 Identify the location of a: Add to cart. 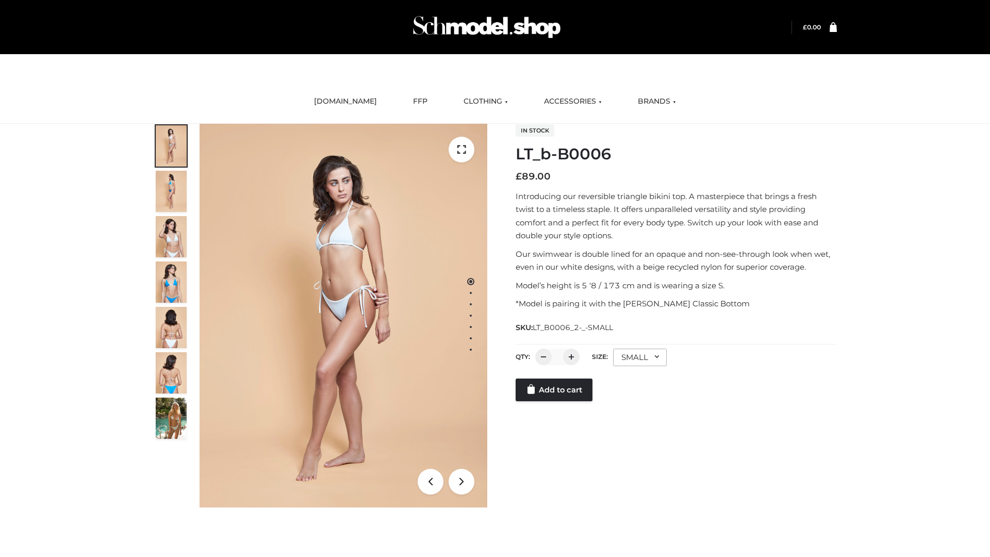
(554, 390).